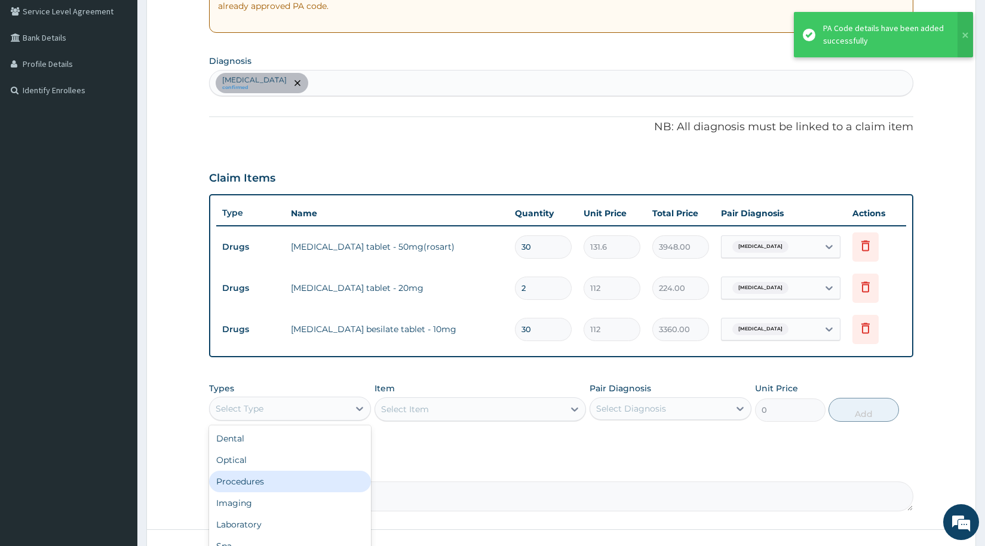 Image resolution: width=985 pixels, height=546 pixels. What do you see at coordinates (131, 75) in the screenshot?
I see `div: Chat with us now` at bounding box center [131, 75].